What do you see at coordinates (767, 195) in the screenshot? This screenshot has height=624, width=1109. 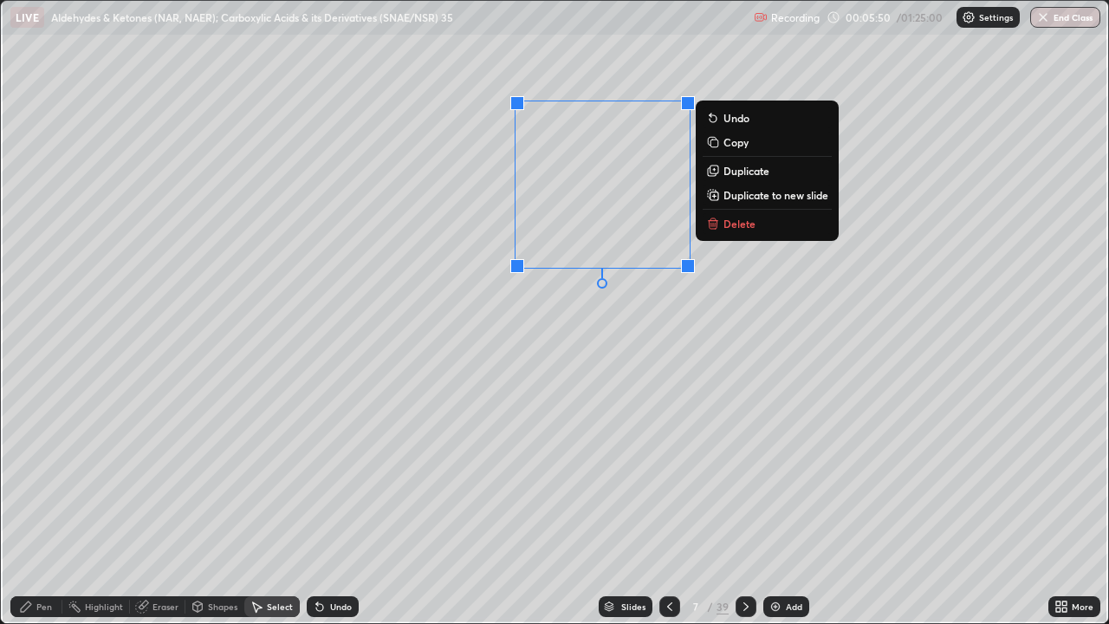 I see `button: Duplicate to new slide` at bounding box center [767, 195].